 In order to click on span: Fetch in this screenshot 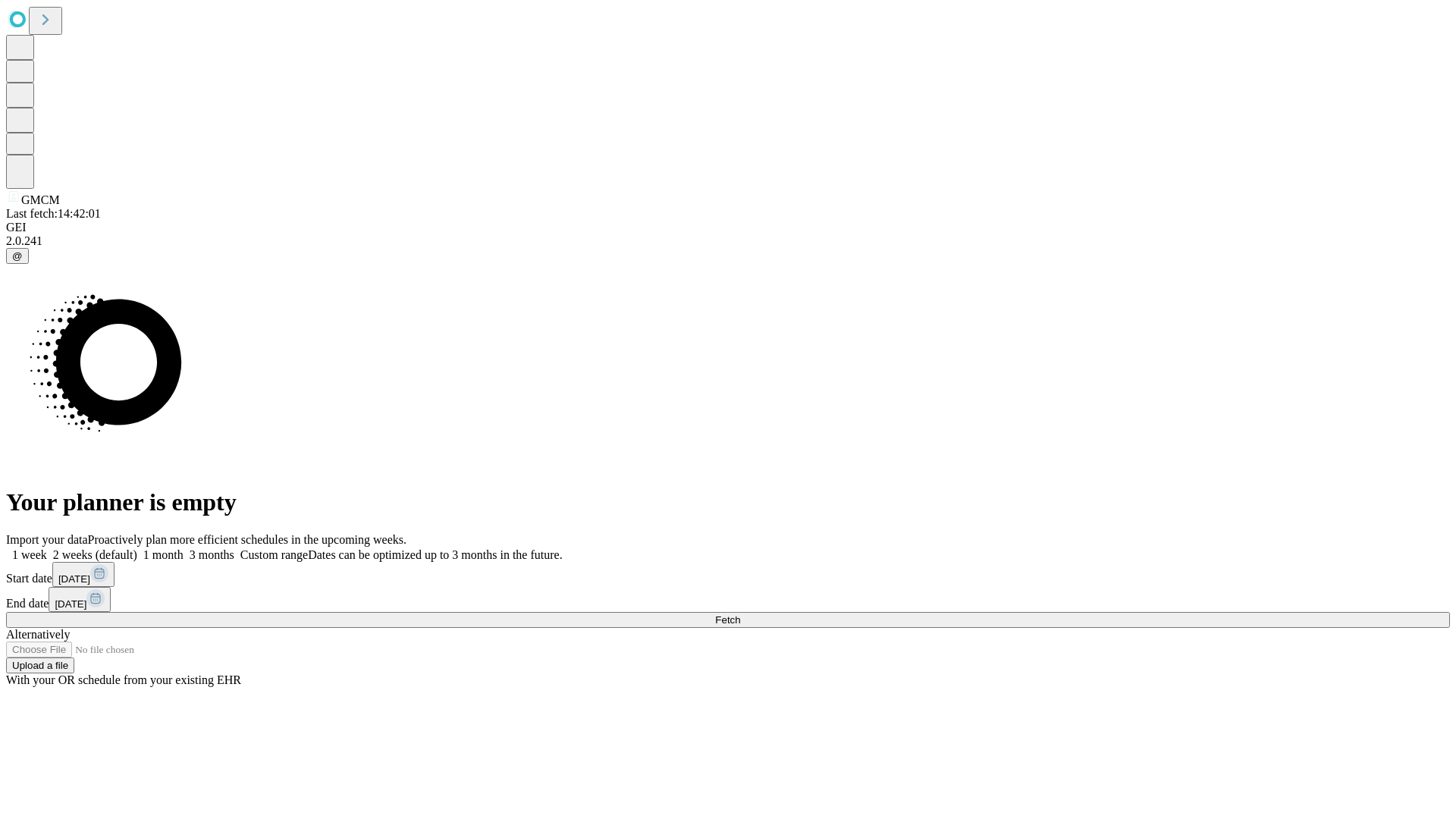, I will do `click(728, 620)`.